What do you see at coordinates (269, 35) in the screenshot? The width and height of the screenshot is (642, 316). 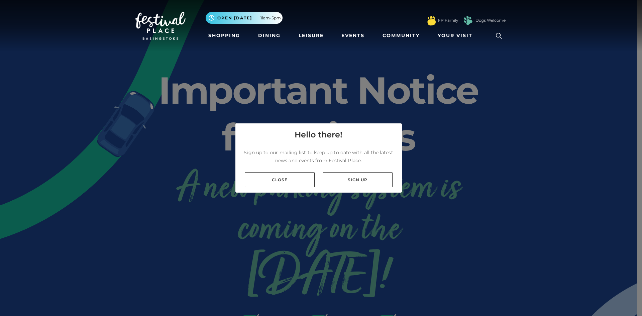 I see `a: Dining` at bounding box center [269, 35].